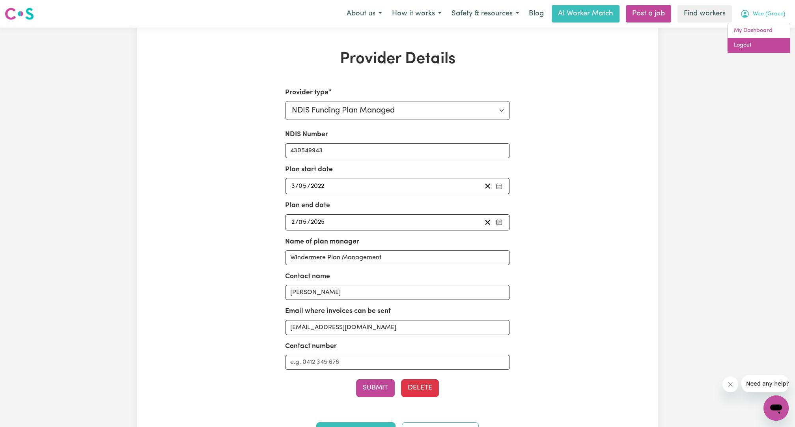 The height and width of the screenshot is (427, 795). I want to click on h1: Provider Details, so click(398, 59).